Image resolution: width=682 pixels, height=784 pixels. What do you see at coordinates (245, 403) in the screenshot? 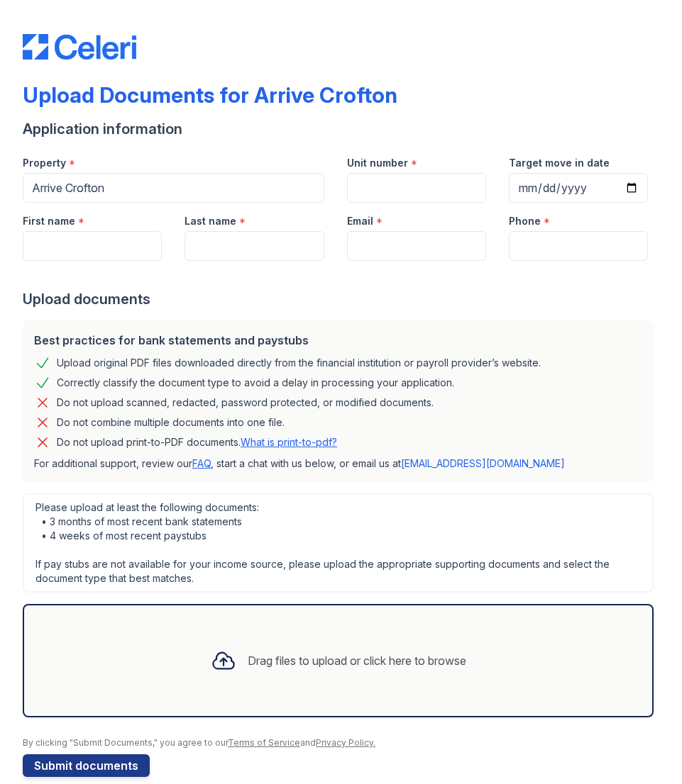
I see `div: Do not upload scanned, redacted, password protected, or modified documents.` at bounding box center [245, 403].